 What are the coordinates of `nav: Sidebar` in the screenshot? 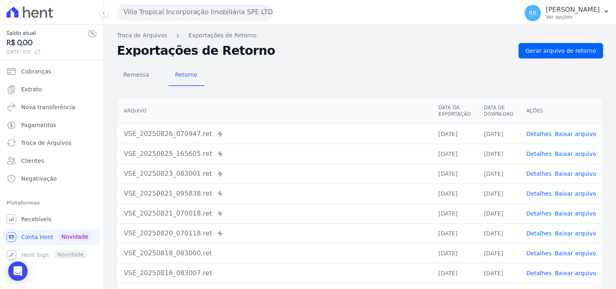 It's located at (52, 163).